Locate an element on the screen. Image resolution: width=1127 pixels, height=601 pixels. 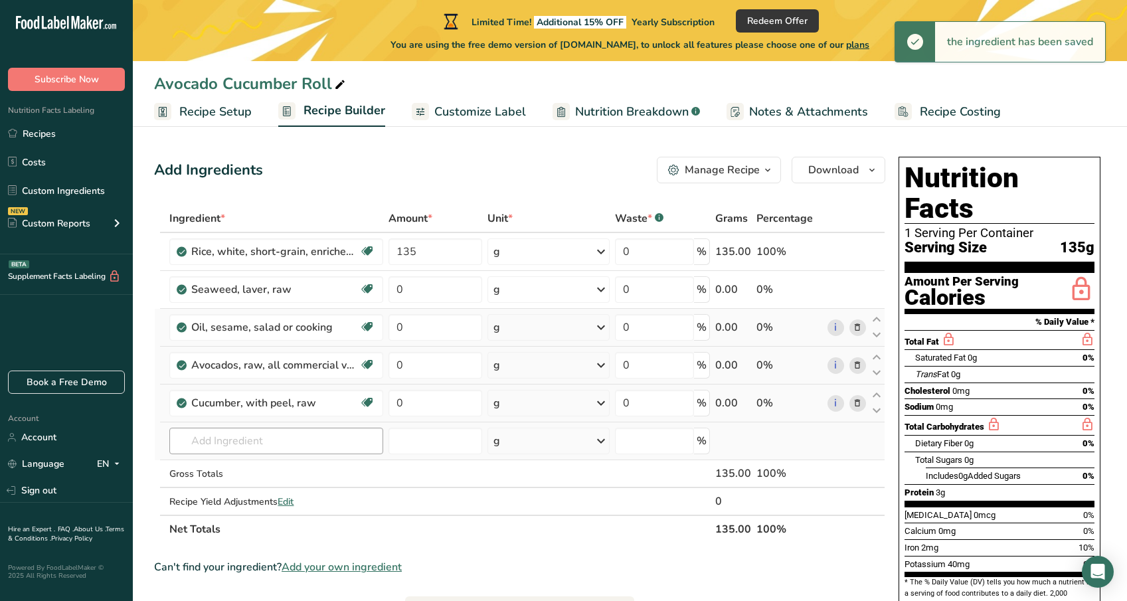
a: Language is located at coordinates (36, 464).